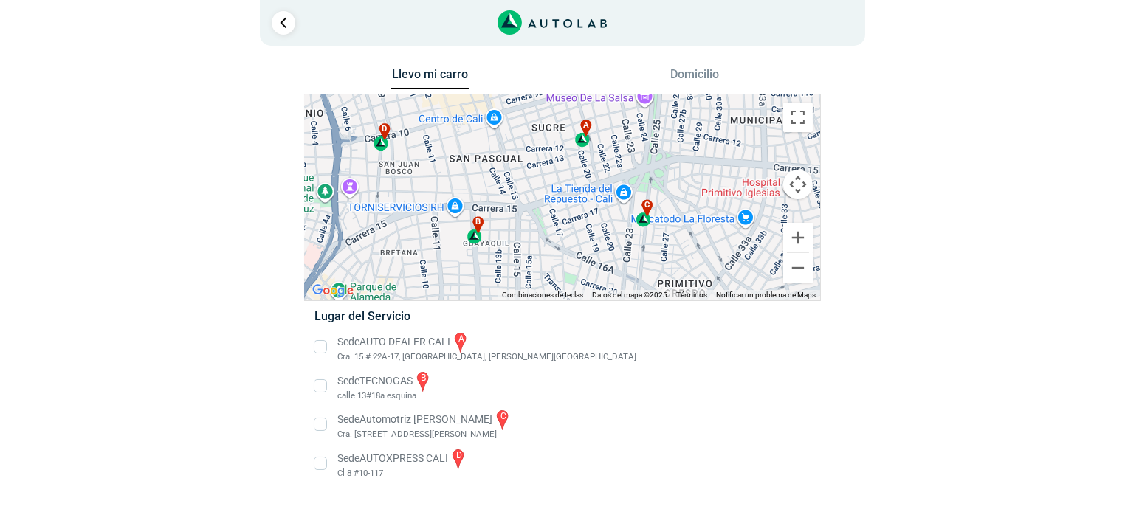 Image resolution: width=1125 pixels, height=512 pixels. I want to click on button: Domicilio, so click(694, 77).